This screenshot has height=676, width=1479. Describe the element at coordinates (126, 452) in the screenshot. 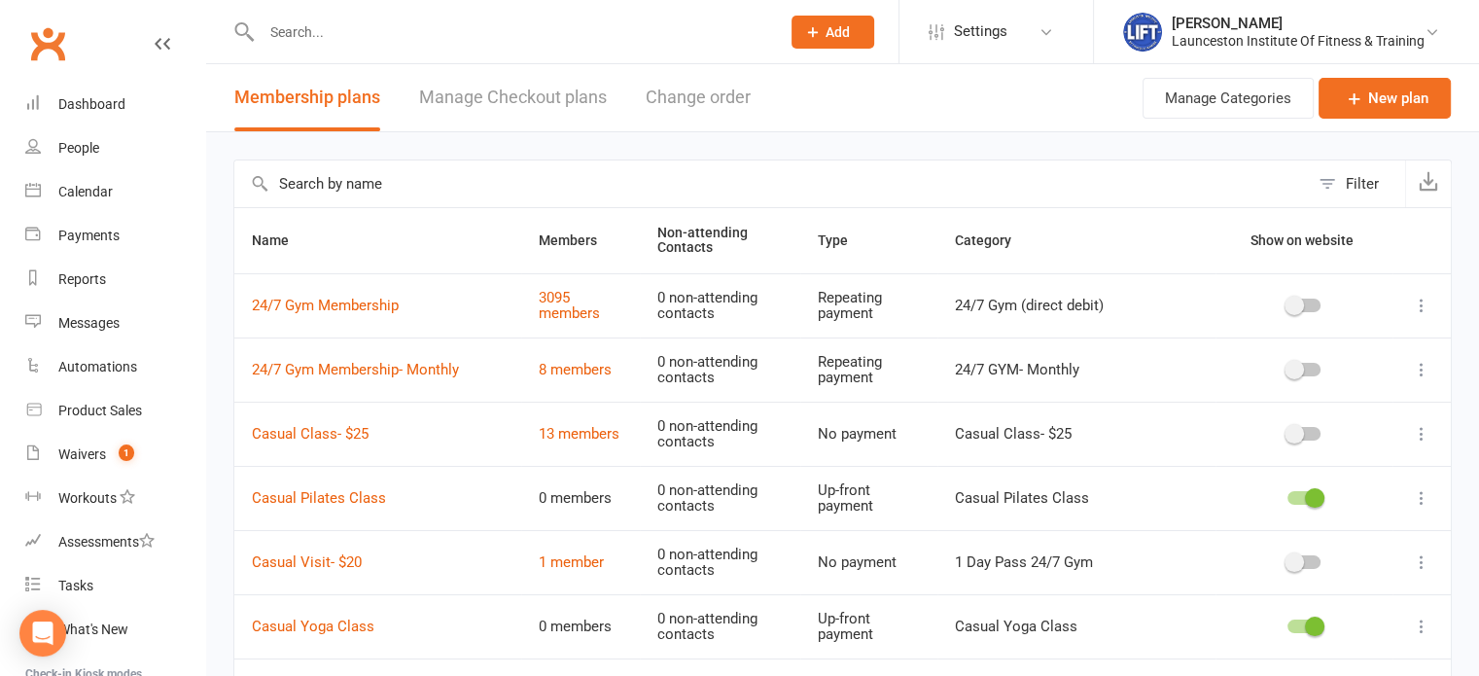

I see `span: 1` at that location.